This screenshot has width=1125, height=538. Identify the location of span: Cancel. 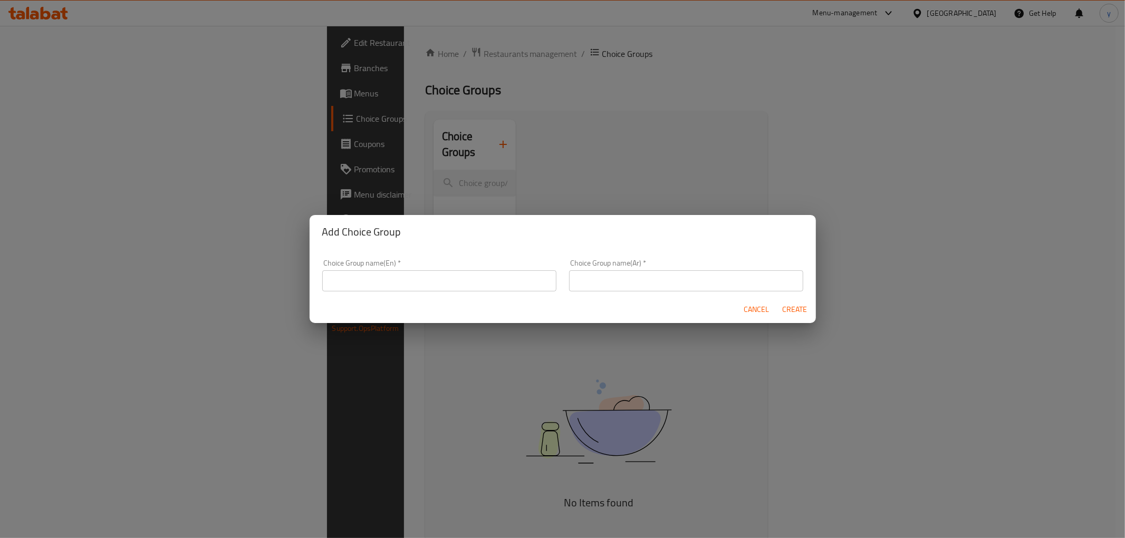
(757, 310).